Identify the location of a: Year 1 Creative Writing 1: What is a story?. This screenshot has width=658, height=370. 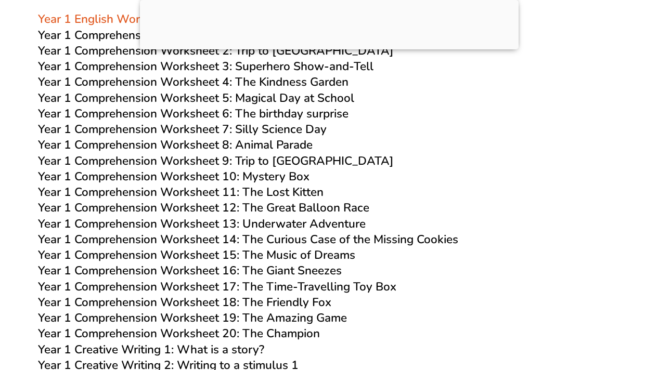
(151, 350).